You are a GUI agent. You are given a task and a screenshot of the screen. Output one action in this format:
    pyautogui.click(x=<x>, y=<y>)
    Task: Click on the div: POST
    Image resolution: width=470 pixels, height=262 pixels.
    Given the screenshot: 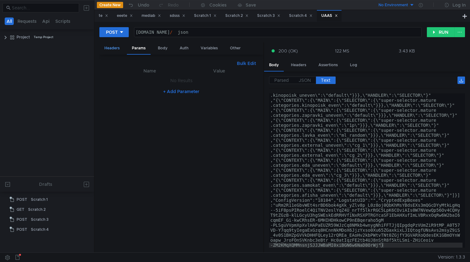 What is the action you would take?
    pyautogui.click(x=112, y=32)
    